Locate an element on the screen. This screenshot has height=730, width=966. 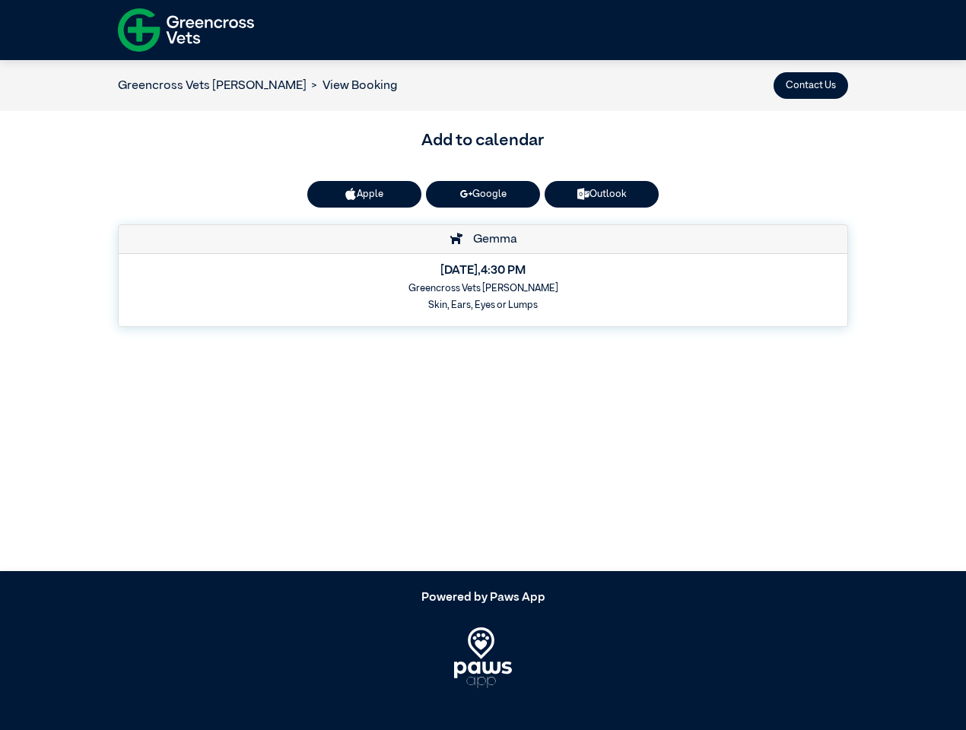
li: View Booking is located at coordinates (351, 86).